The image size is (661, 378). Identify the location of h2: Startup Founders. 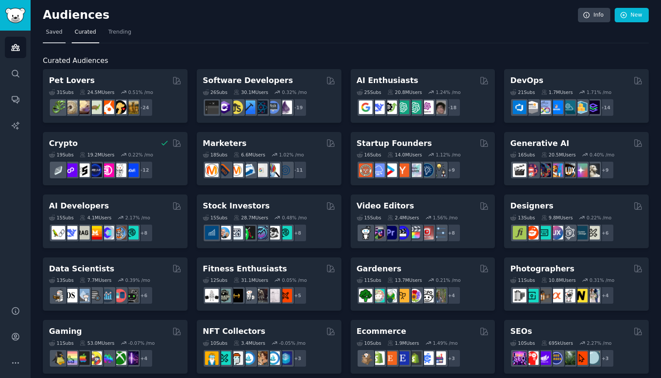
(394, 143).